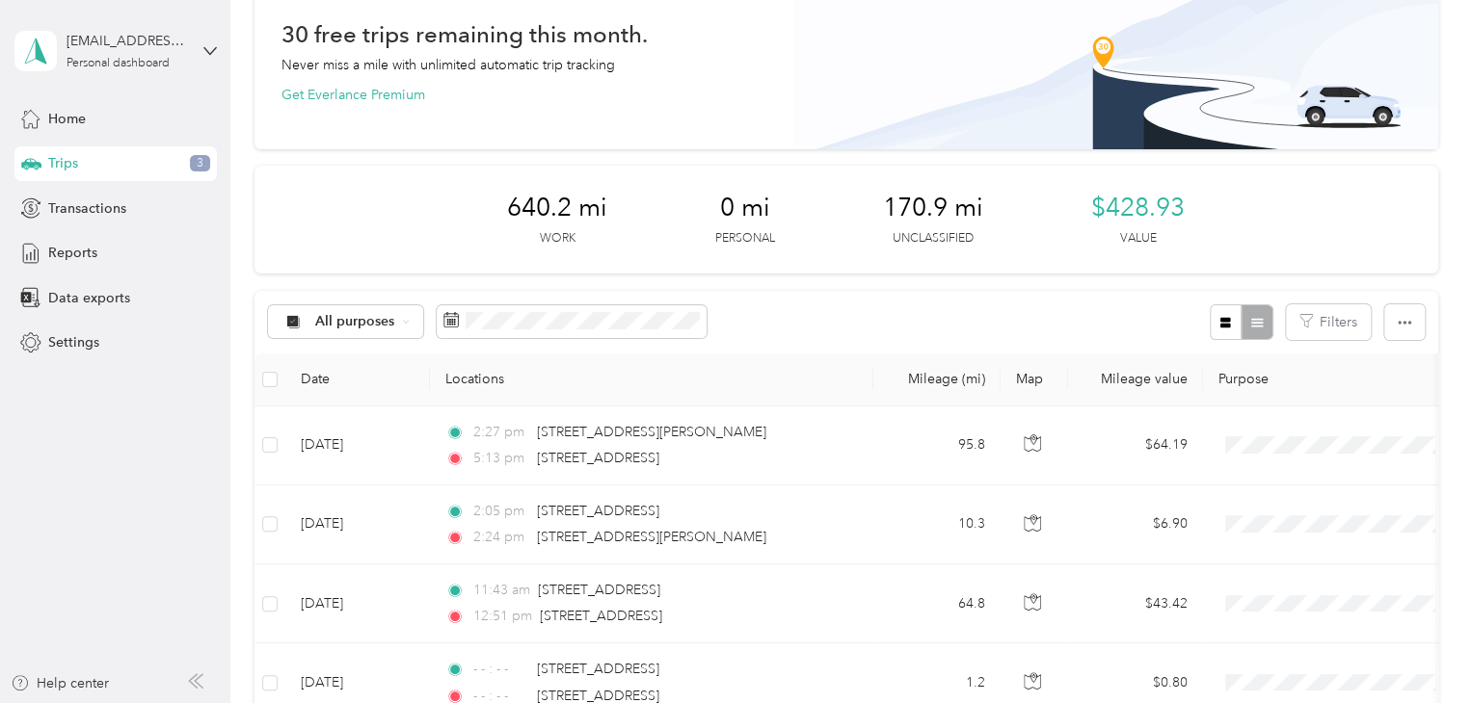  Describe the element at coordinates (1137, 208) in the screenshot. I see `span: $428.93` at that location.